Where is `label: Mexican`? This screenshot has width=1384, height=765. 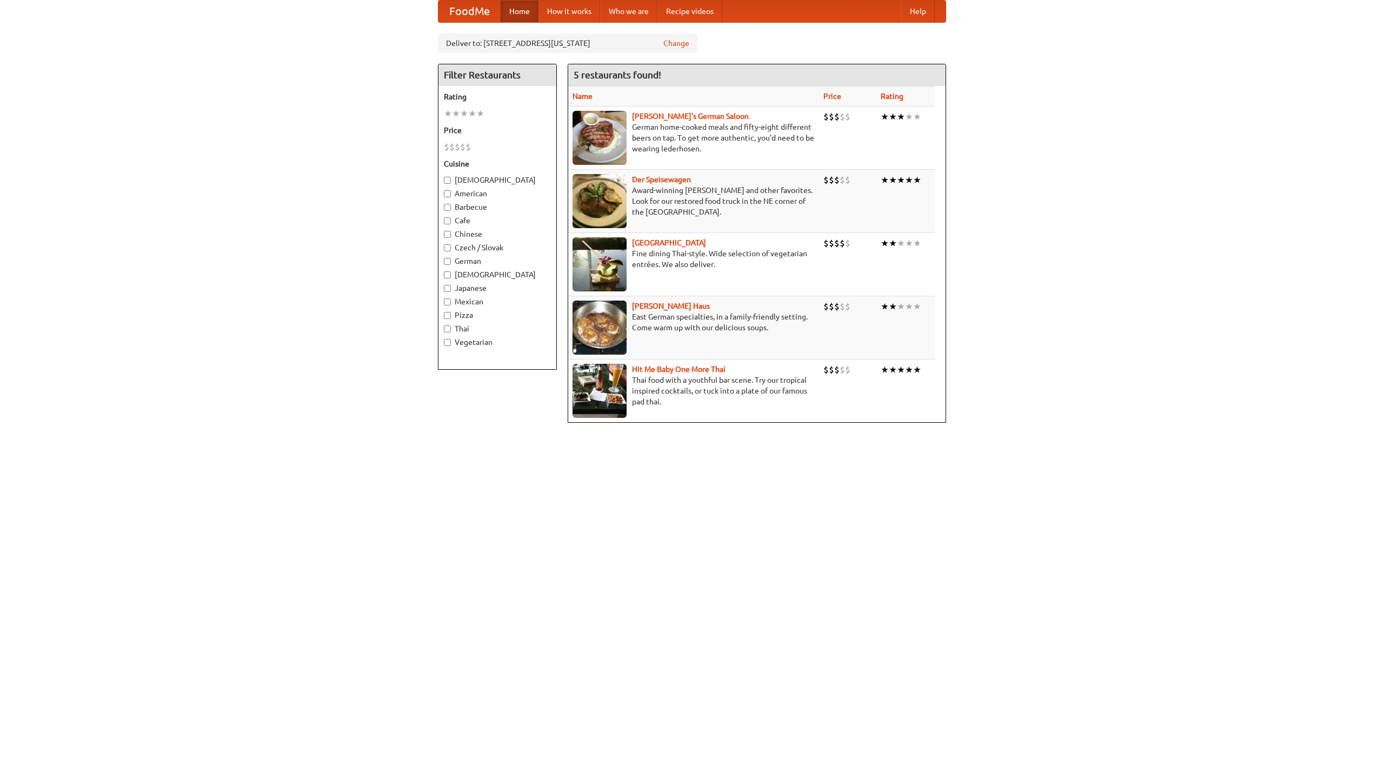
label: Mexican is located at coordinates (497, 302).